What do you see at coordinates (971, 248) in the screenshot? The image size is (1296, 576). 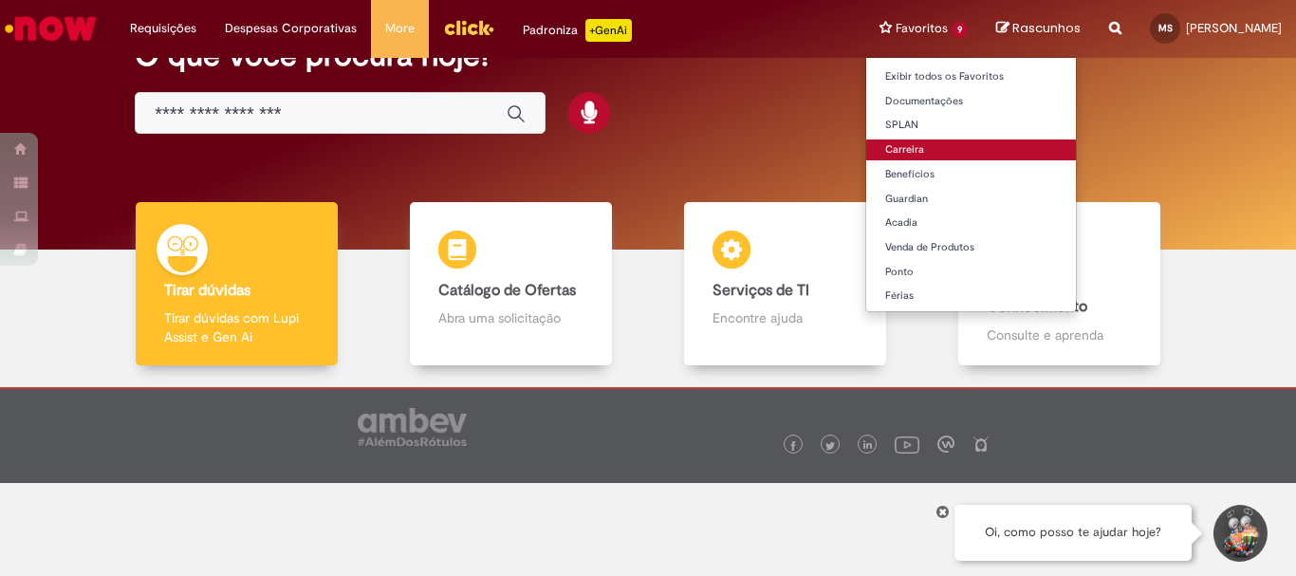 I see `a: Venda de Produtos` at bounding box center [971, 248].